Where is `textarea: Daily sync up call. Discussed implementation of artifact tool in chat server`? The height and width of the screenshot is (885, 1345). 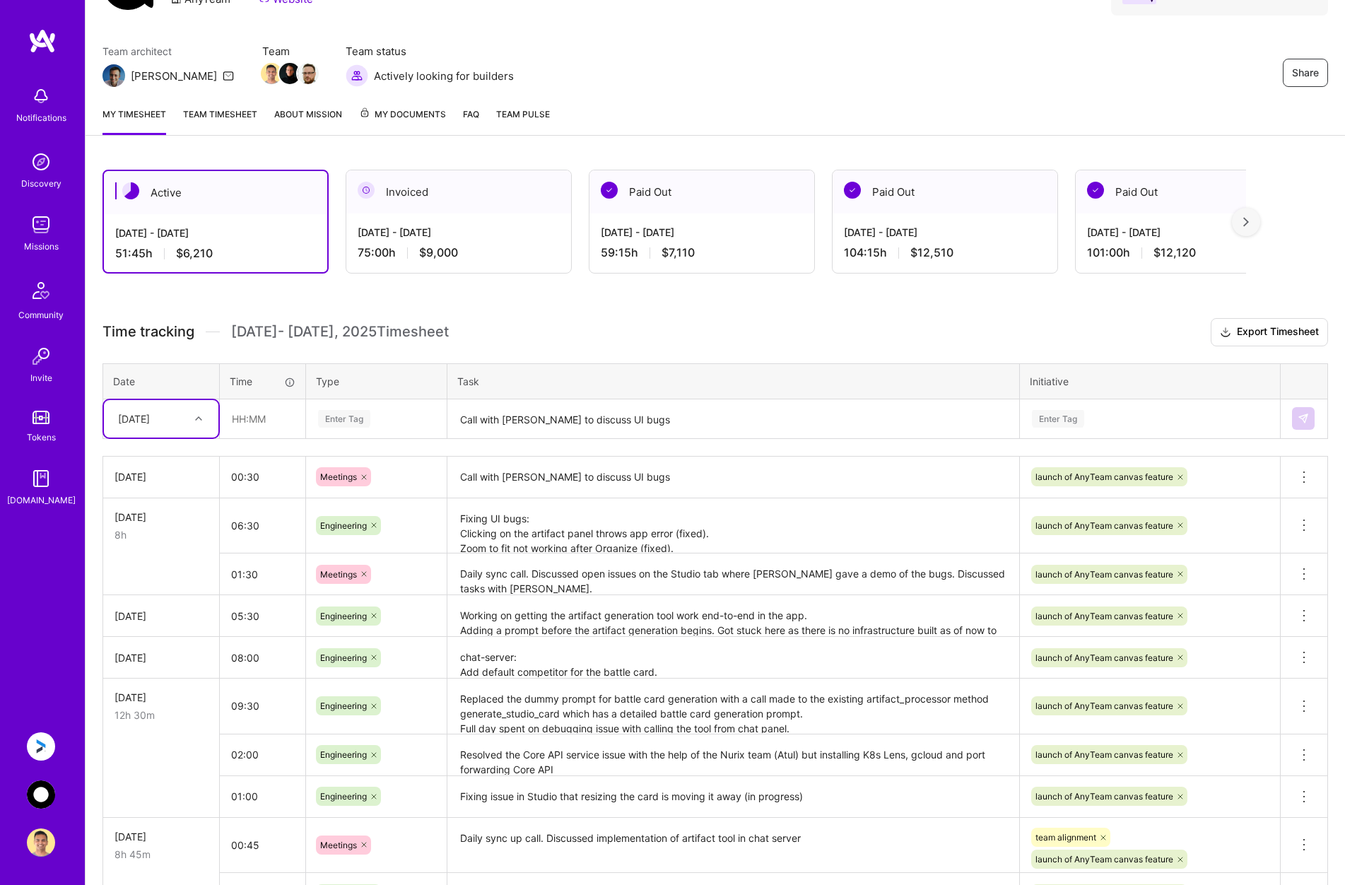 textarea: Daily sync up call. Discussed implementation of artifact tool in chat server is located at coordinates (733, 845).